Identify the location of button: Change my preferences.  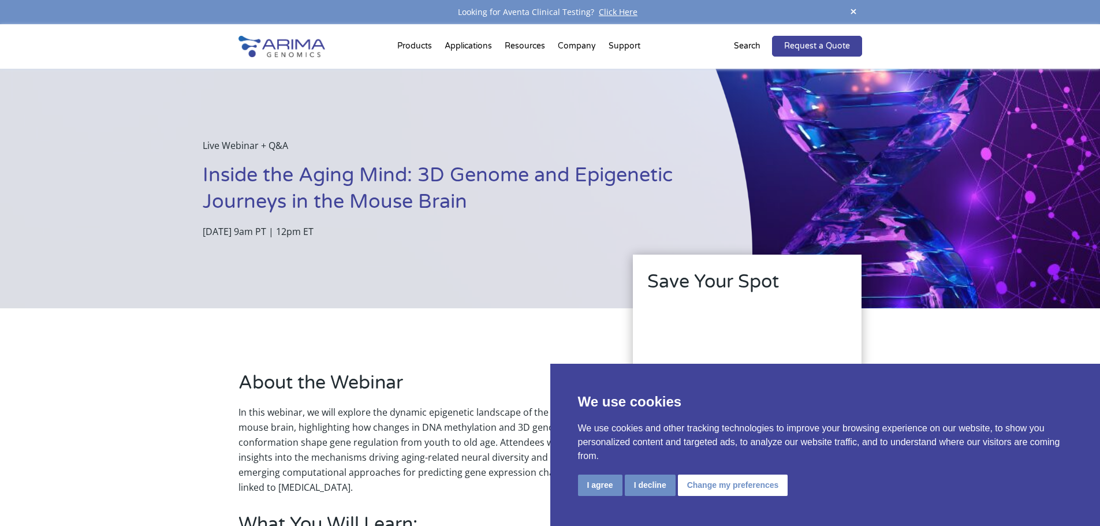
(733, 485).